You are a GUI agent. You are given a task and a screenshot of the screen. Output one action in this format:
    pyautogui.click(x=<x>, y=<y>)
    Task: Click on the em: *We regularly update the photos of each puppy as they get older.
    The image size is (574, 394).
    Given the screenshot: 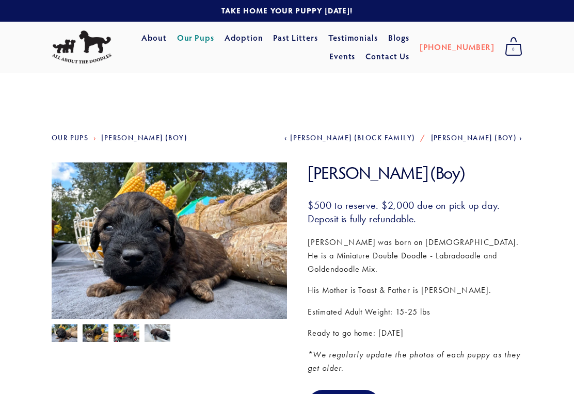 What is the action you would take?
    pyautogui.click(x=415, y=361)
    